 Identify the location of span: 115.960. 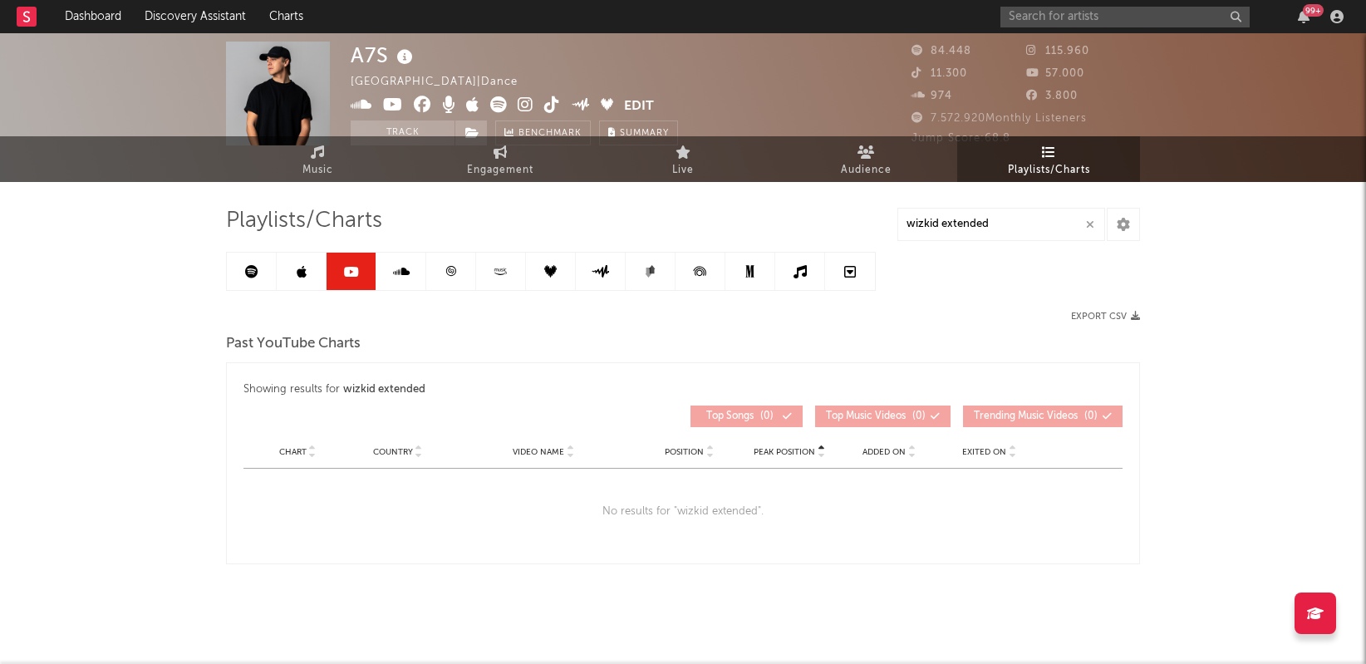
(1058, 51).